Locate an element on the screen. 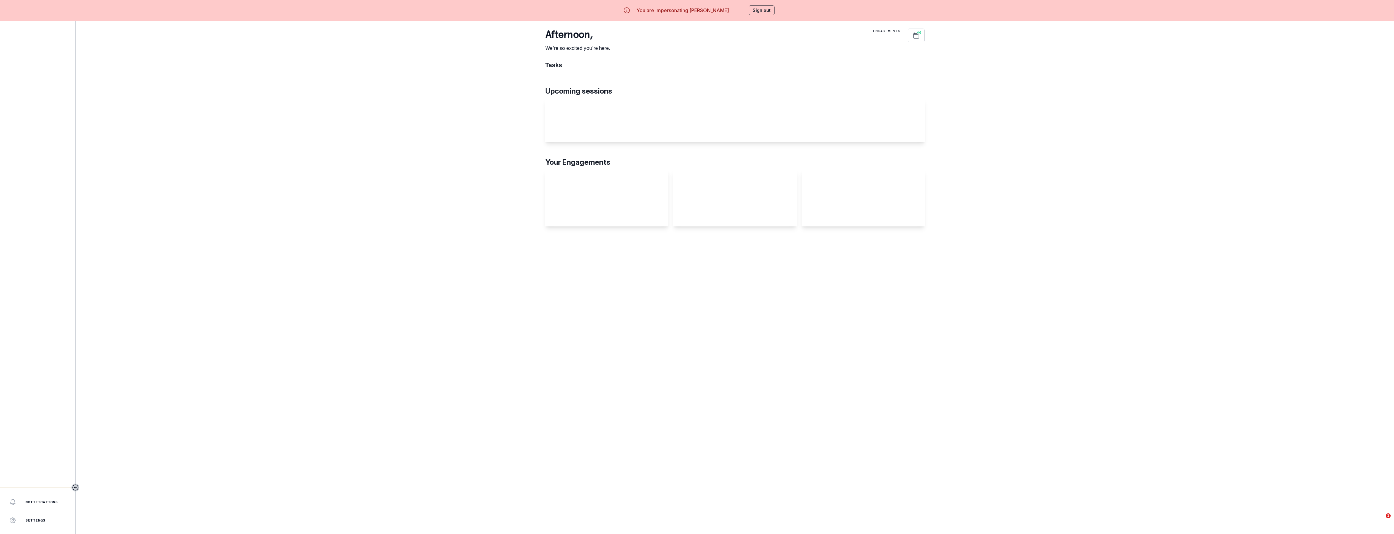  p: afternoon , is located at coordinates (577, 35).